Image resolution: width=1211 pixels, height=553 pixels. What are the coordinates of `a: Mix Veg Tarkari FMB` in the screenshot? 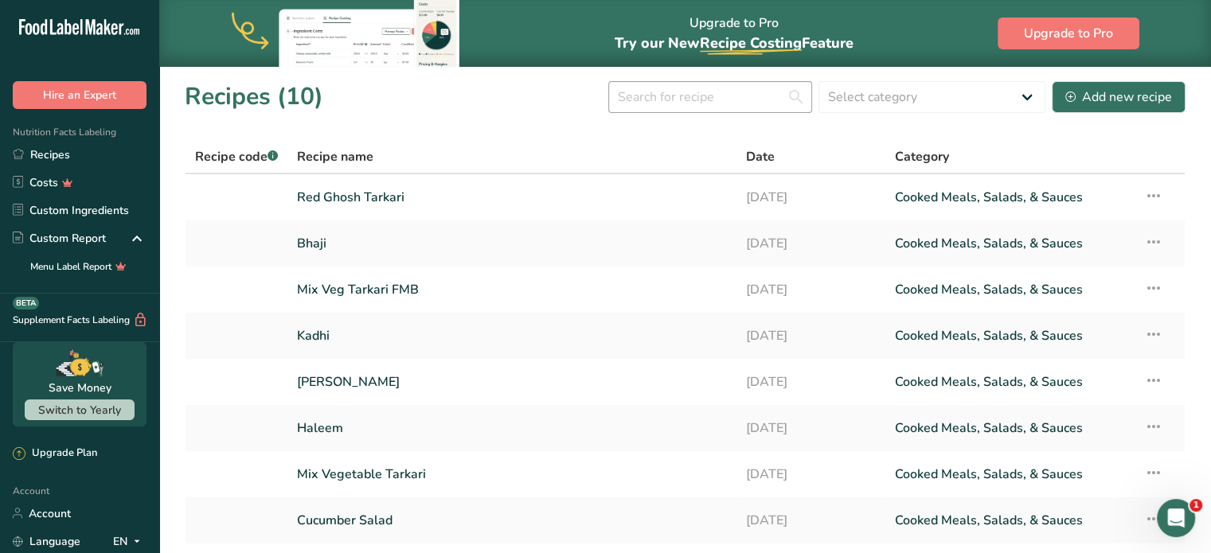 It's located at (511, 290).